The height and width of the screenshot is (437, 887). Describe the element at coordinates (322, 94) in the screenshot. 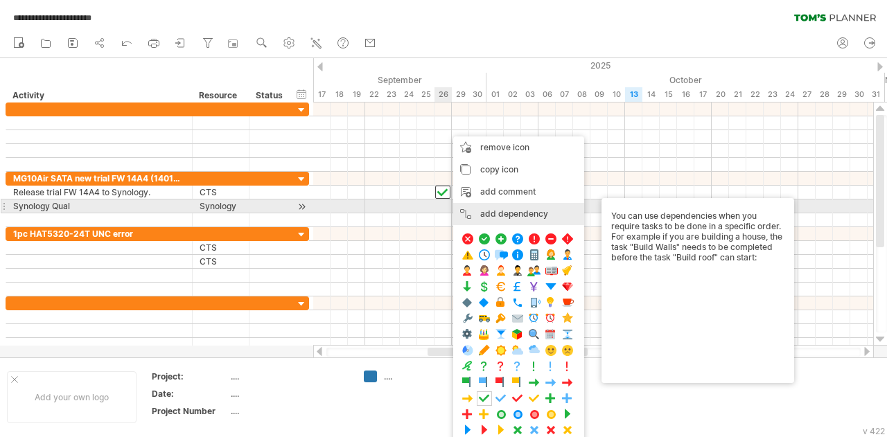

I see `div: Wednesday, 17 September 2025` at that location.